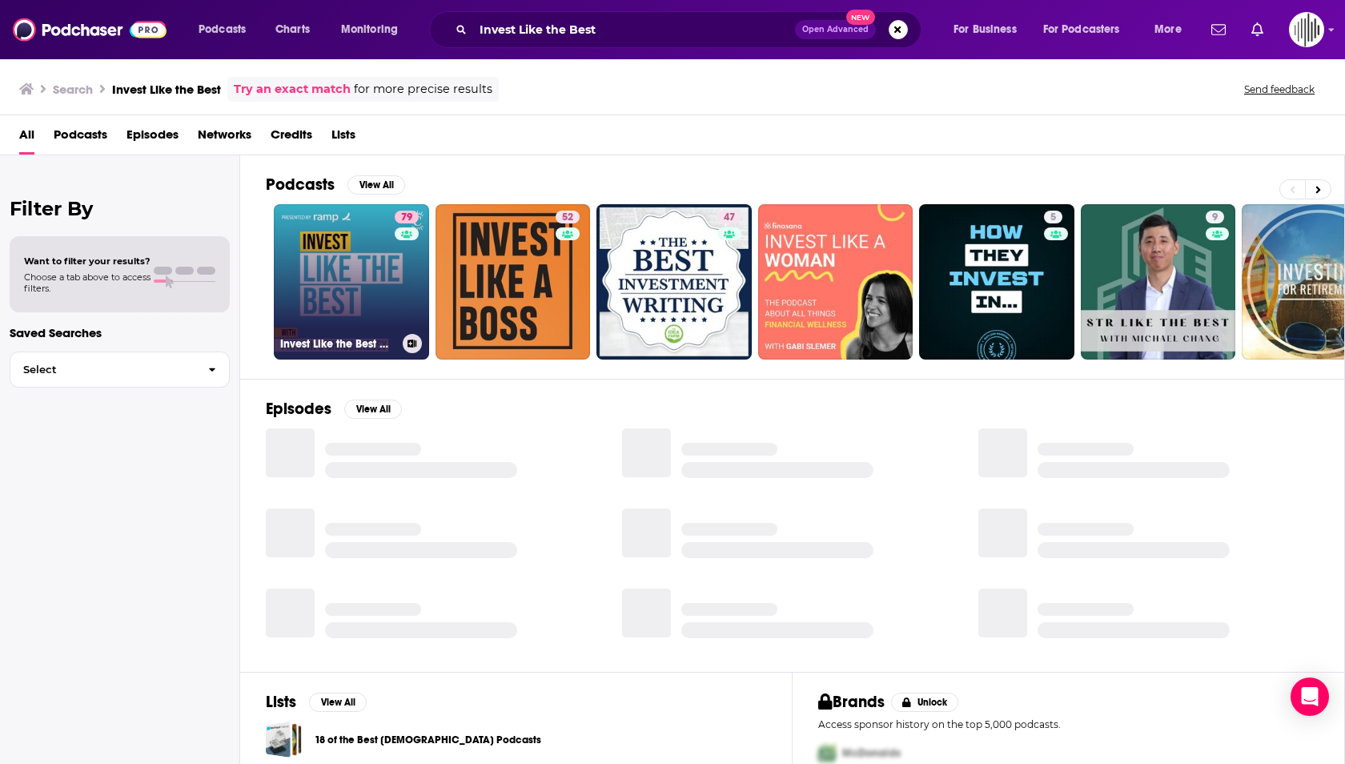 Image resolution: width=1345 pixels, height=764 pixels. What do you see at coordinates (1307, 30) in the screenshot?
I see `span: Logged in as gpg2` at bounding box center [1307, 30].